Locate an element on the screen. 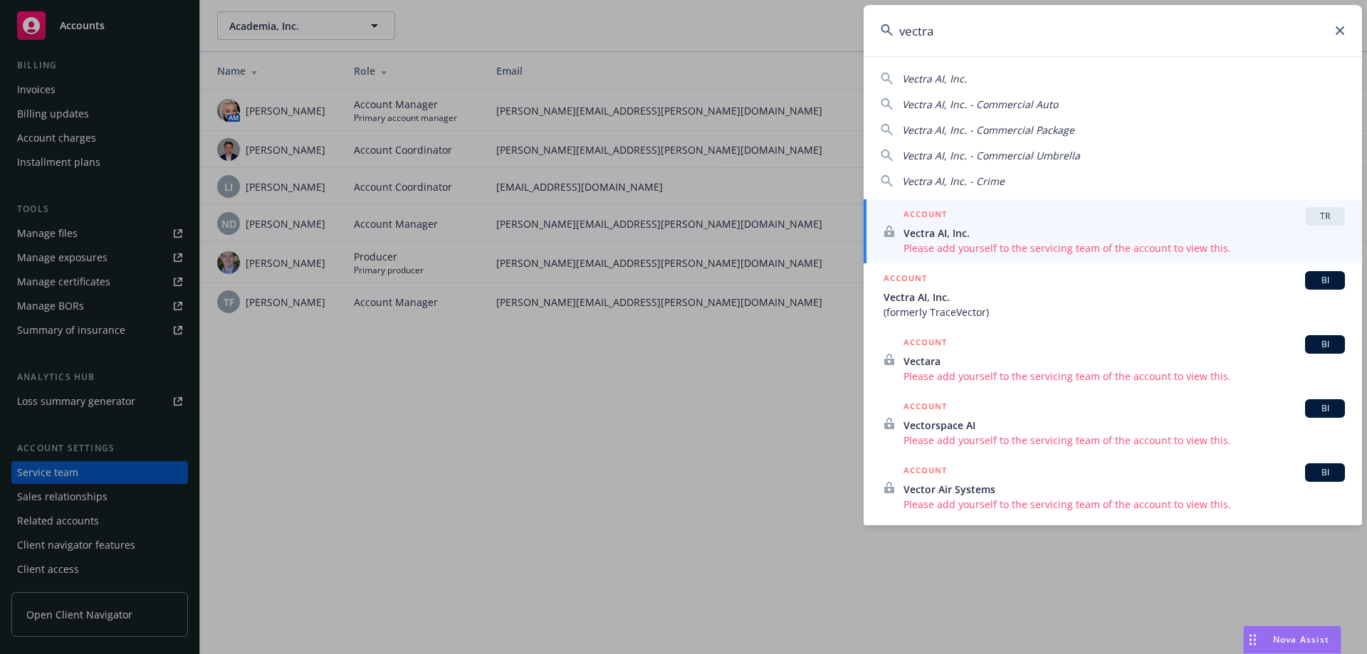 This screenshot has height=654, width=1367. span: Vectra AI, Inc. - Crime is located at coordinates (953, 181).